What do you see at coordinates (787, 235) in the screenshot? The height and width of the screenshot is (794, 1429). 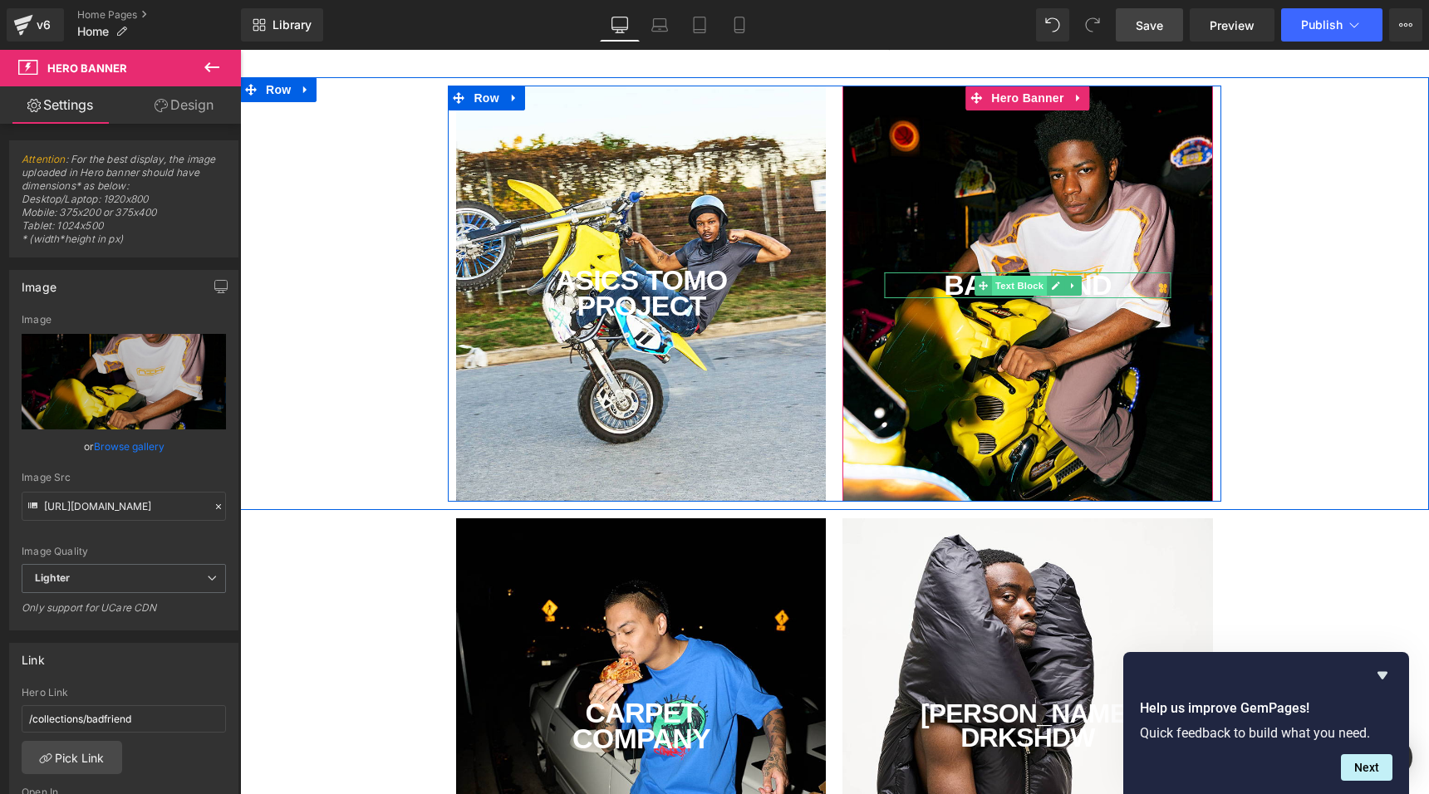 I see `div: BAD FRIEND` at bounding box center [787, 235].